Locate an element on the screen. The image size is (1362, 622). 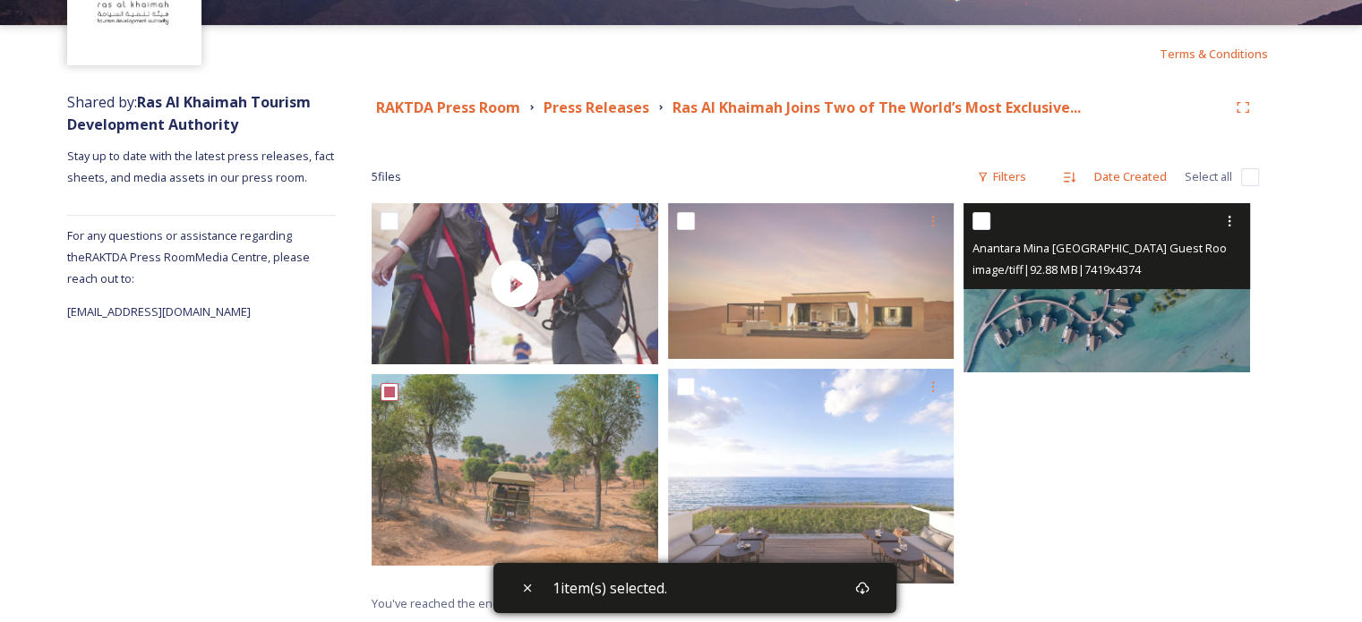
div: Filters is located at coordinates (1001, 176).